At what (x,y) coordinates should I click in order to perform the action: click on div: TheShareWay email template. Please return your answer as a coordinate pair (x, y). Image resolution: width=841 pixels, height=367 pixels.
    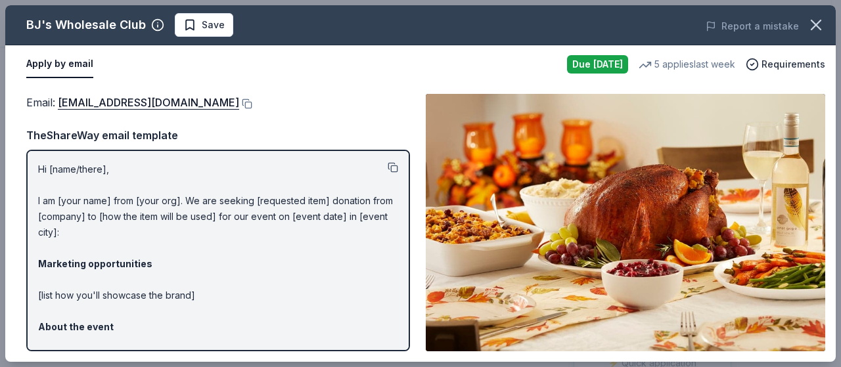
    Looking at the image, I should click on (218, 135).